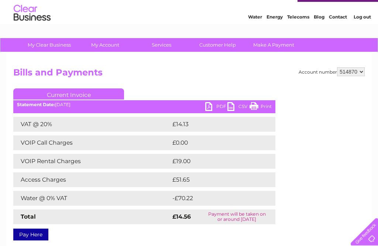 The width and height of the screenshot is (378, 246). I want to click on a: CSV, so click(239, 107).